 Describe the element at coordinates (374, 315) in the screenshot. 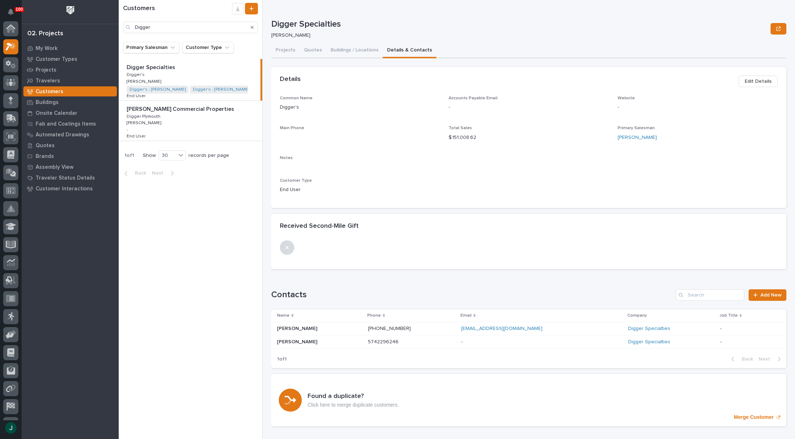

I see `p: Phone` at that location.